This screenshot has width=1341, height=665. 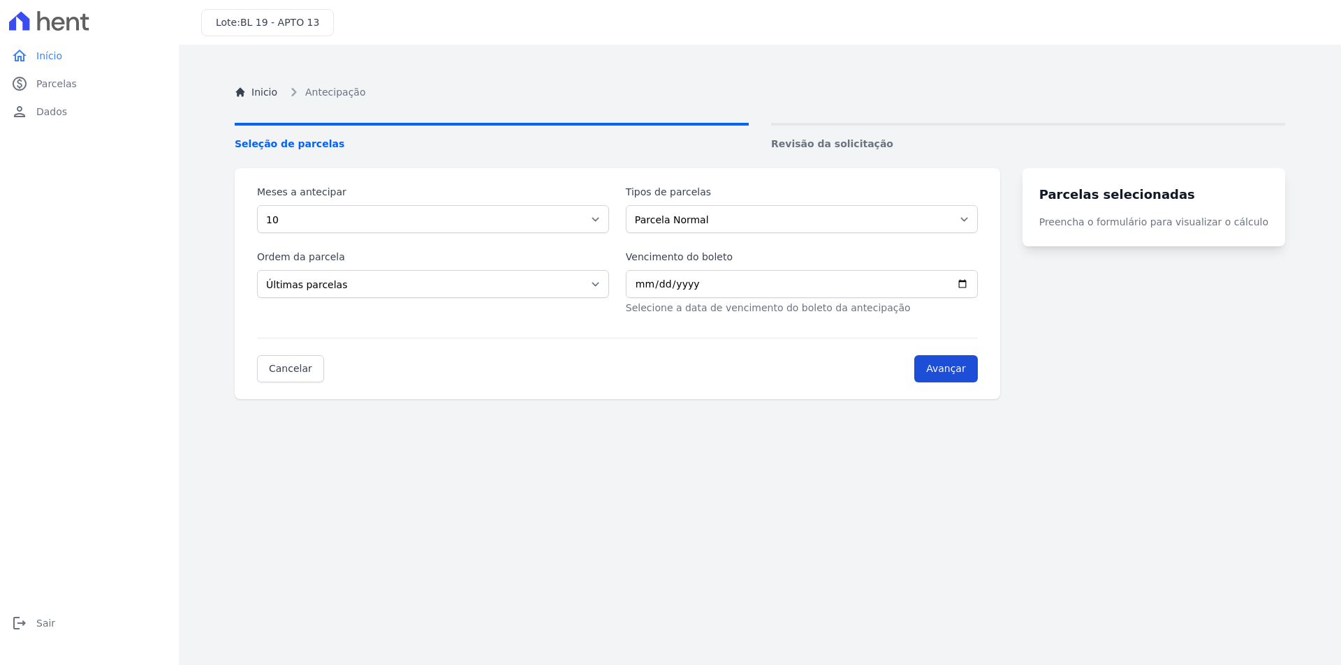 I want to click on label: Tipos de parcelas, so click(x=802, y=192).